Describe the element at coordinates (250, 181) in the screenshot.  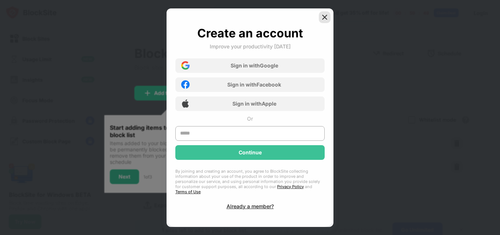
I see `div: By joining and creating an account, you agree to BlockSite collecting information about your use ...` at that location.